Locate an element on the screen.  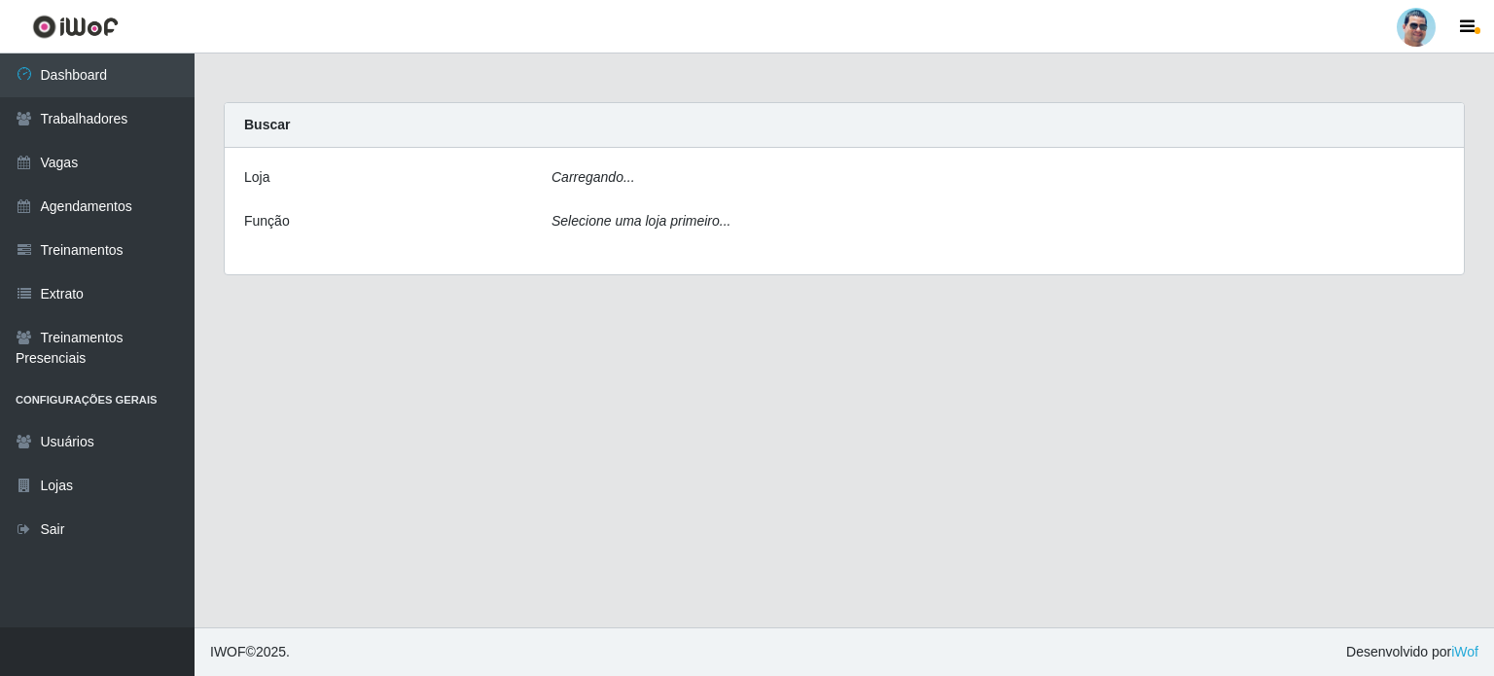
i: Carregando... is located at coordinates (593, 177).